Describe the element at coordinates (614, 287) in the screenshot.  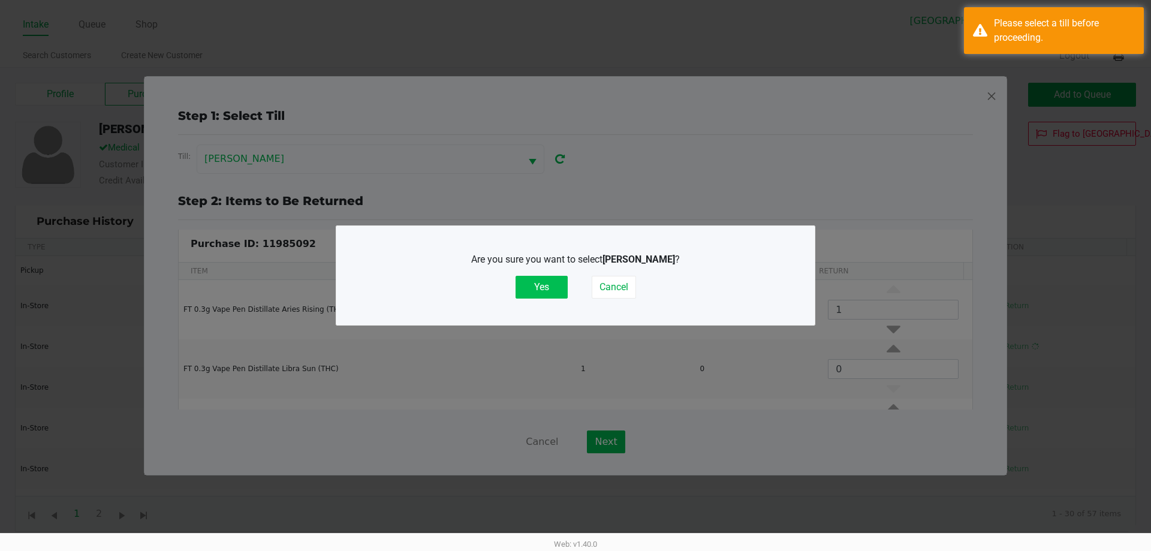
I see `button: Cancel` at that location.